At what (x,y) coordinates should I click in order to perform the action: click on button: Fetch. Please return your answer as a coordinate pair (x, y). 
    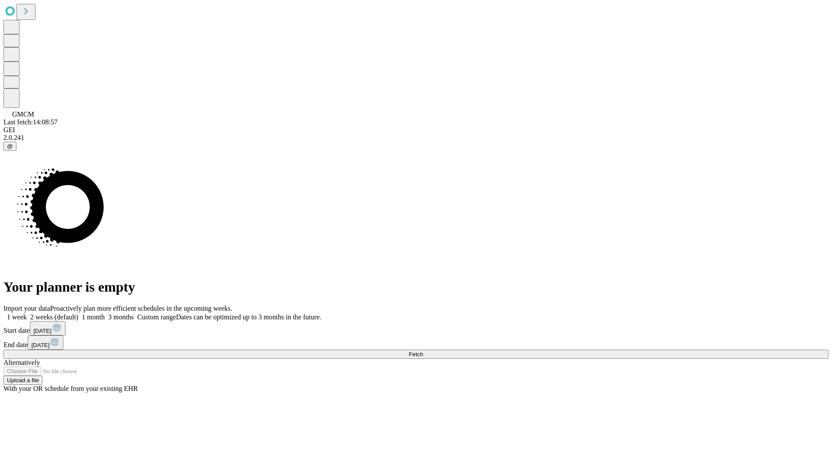
    Looking at the image, I should click on (416, 354).